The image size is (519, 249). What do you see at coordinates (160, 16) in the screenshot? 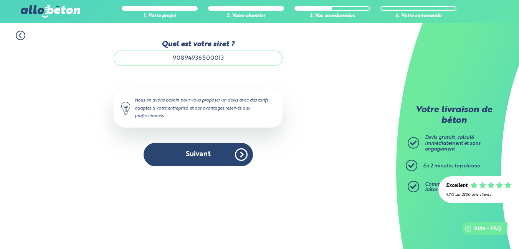
I see `div: 1. Votre projet` at bounding box center [160, 16].